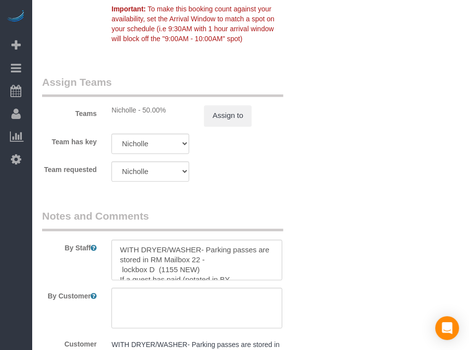 This screenshot has height=350, width=469. I want to click on label: Team requested, so click(69, 168).